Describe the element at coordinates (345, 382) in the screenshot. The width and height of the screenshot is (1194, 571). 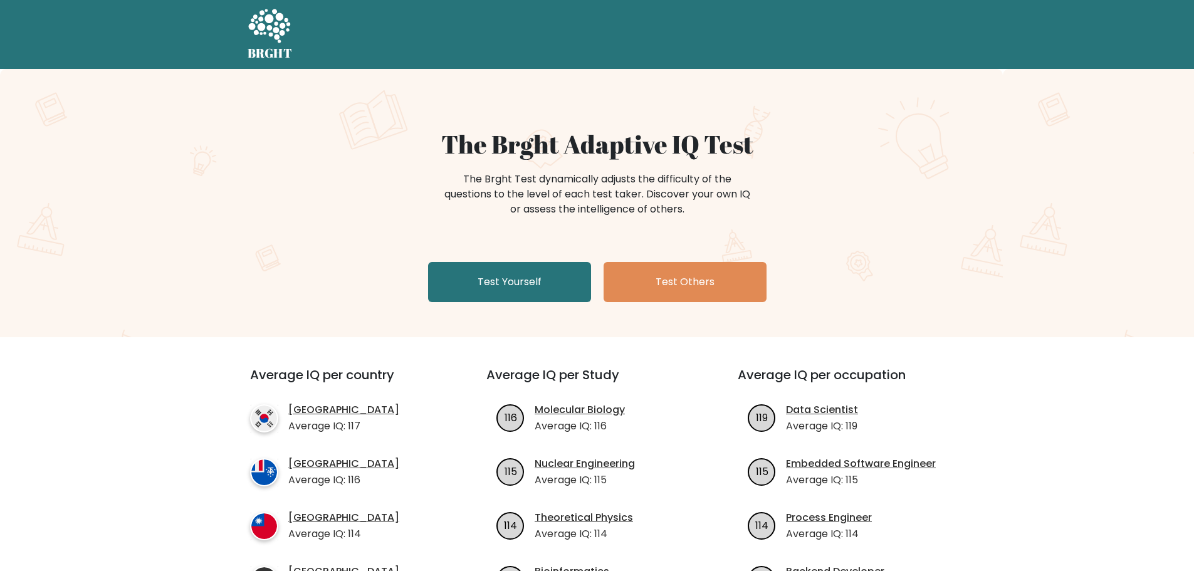
I see `h3: Average IQ per country` at that location.